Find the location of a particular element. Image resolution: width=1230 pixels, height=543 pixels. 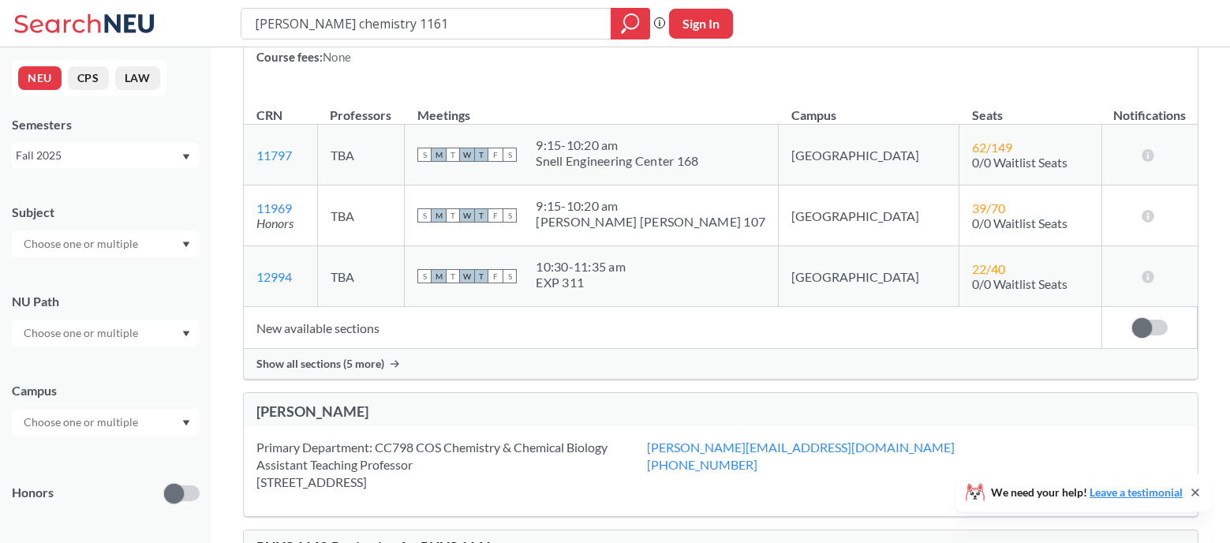

div: EXP 311 is located at coordinates (581, 282).